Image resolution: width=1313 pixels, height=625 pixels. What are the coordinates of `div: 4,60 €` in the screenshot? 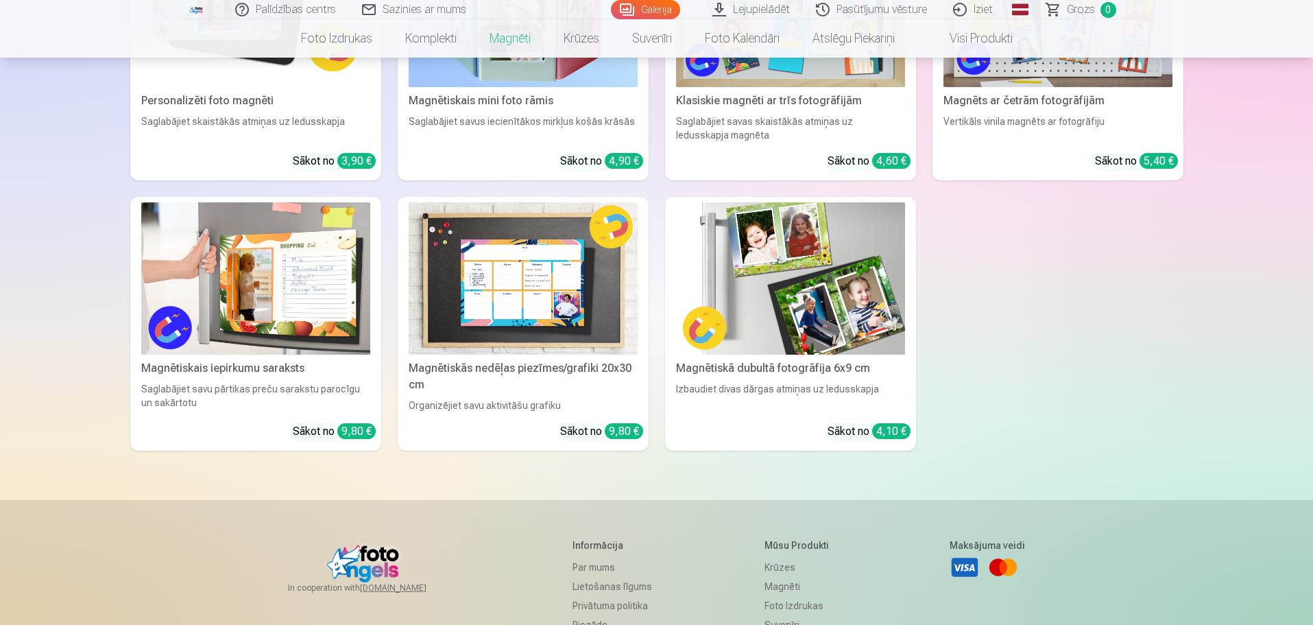 It's located at (891, 160).